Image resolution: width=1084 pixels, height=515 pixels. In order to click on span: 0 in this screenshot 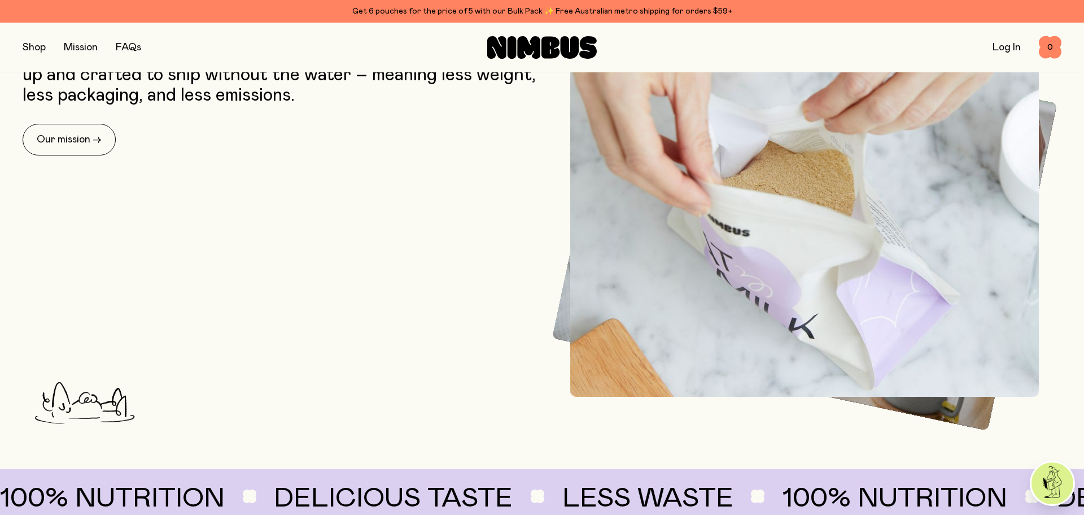, I will do `click(1051, 47)`.